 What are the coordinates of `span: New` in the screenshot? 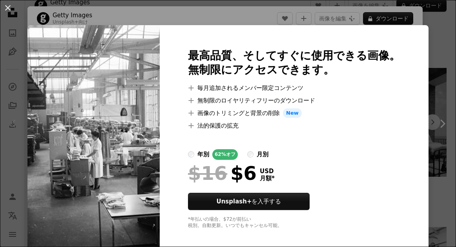 It's located at (293, 113).